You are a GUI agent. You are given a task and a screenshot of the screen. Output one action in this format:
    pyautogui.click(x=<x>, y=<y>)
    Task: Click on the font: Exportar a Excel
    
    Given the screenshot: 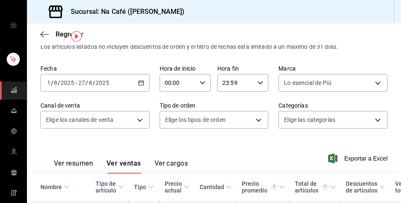 What is the action you would take?
    pyautogui.click(x=366, y=159)
    